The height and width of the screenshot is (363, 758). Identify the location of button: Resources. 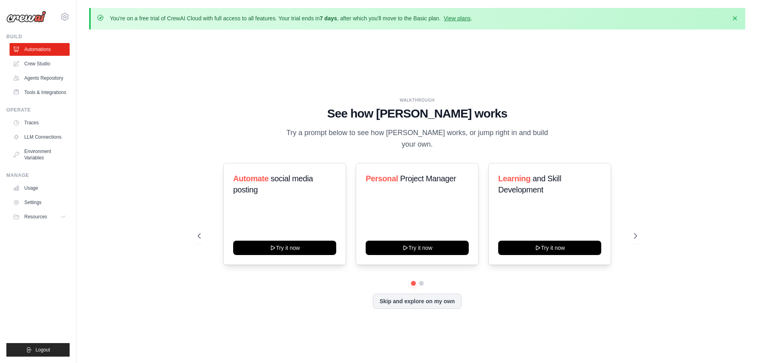
(39, 216).